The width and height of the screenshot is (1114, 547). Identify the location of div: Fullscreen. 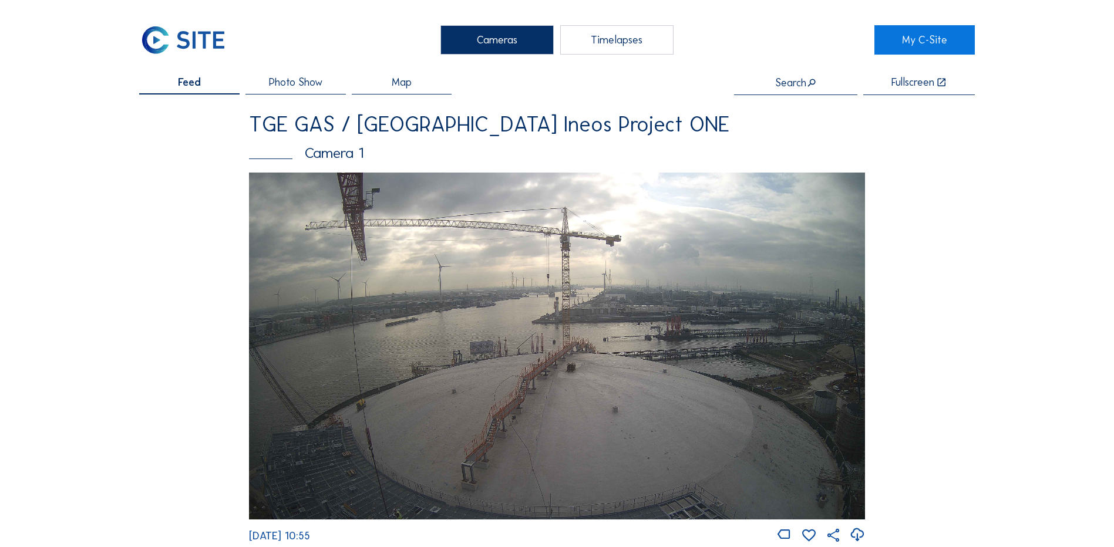
(913, 82).